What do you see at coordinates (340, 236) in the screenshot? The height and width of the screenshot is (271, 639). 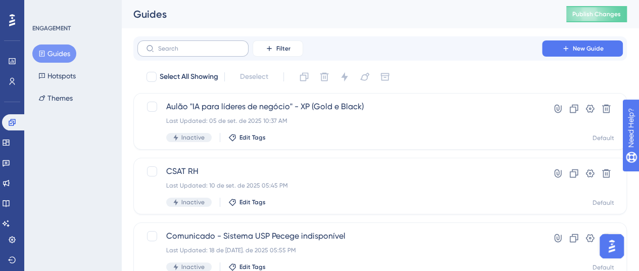 I see `span: Comunicado - Sistema USP Pecege indisponível` at bounding box center [340, 236].